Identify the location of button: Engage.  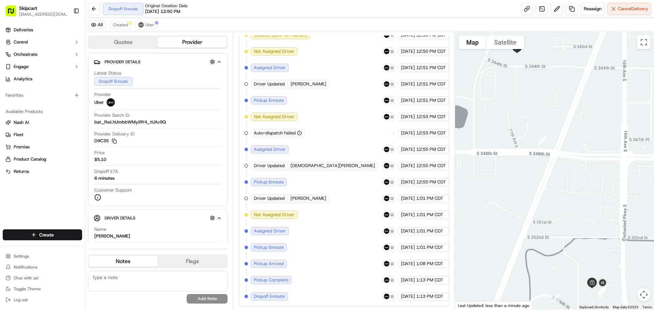
(42, 67).